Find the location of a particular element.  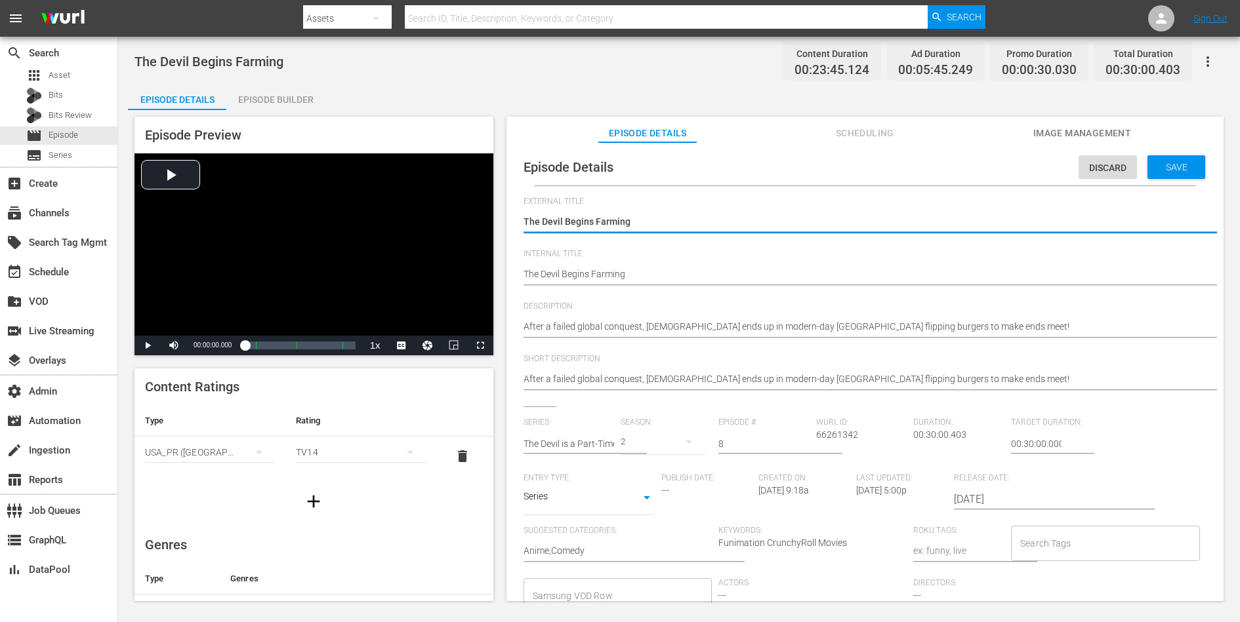

span: Duration: is located at coordinates (958, 423).